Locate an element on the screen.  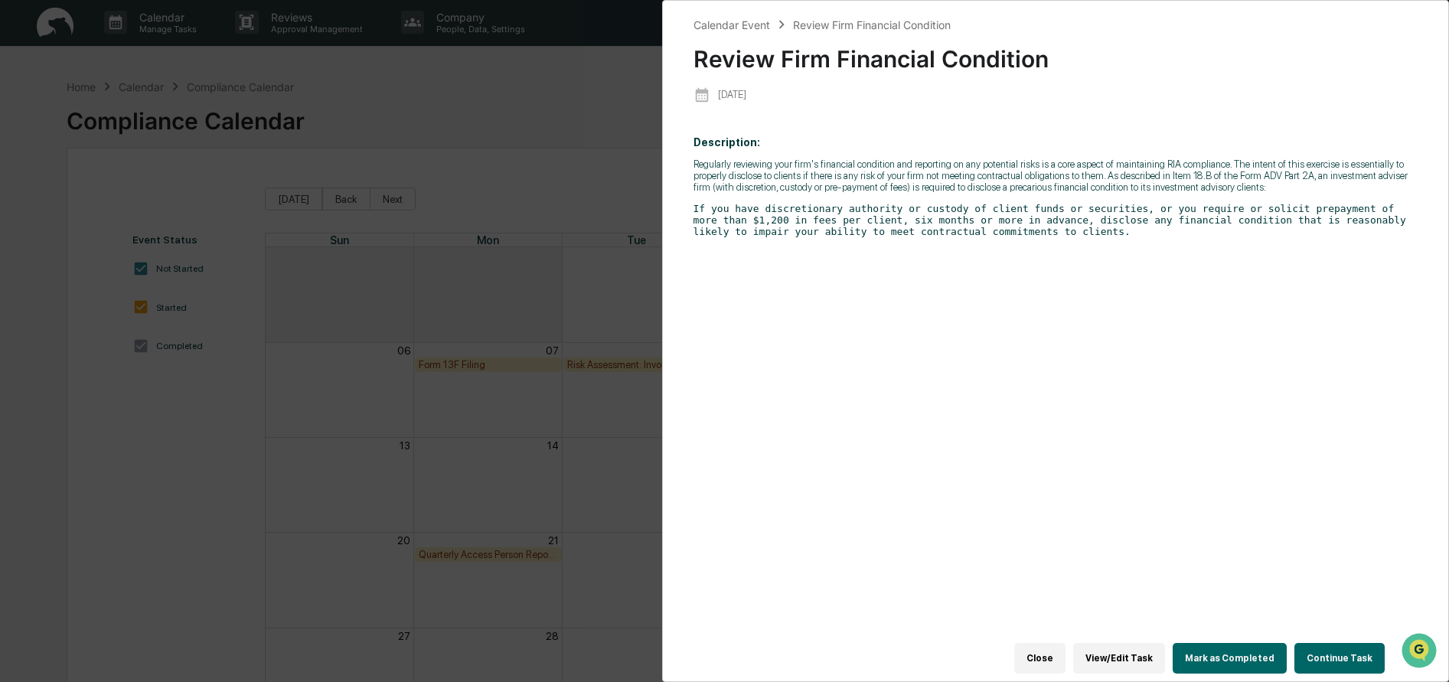
a: 🖐️Preclearance is located at coordinates (57, 201).